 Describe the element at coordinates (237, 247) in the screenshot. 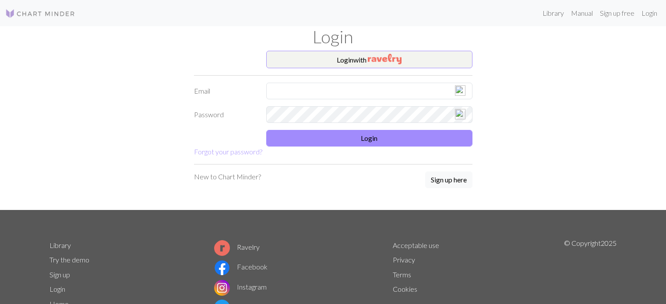

I see `a: Ravelry` at that location.